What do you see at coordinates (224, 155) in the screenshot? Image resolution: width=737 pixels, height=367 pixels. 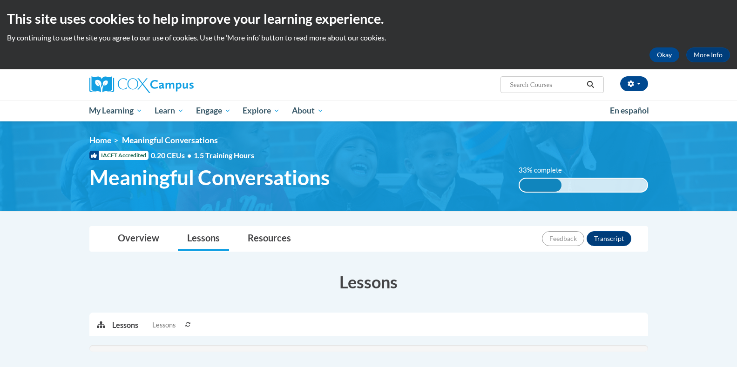 I see `span: 1.5 Training Hours` at bounding box center [224, 155].